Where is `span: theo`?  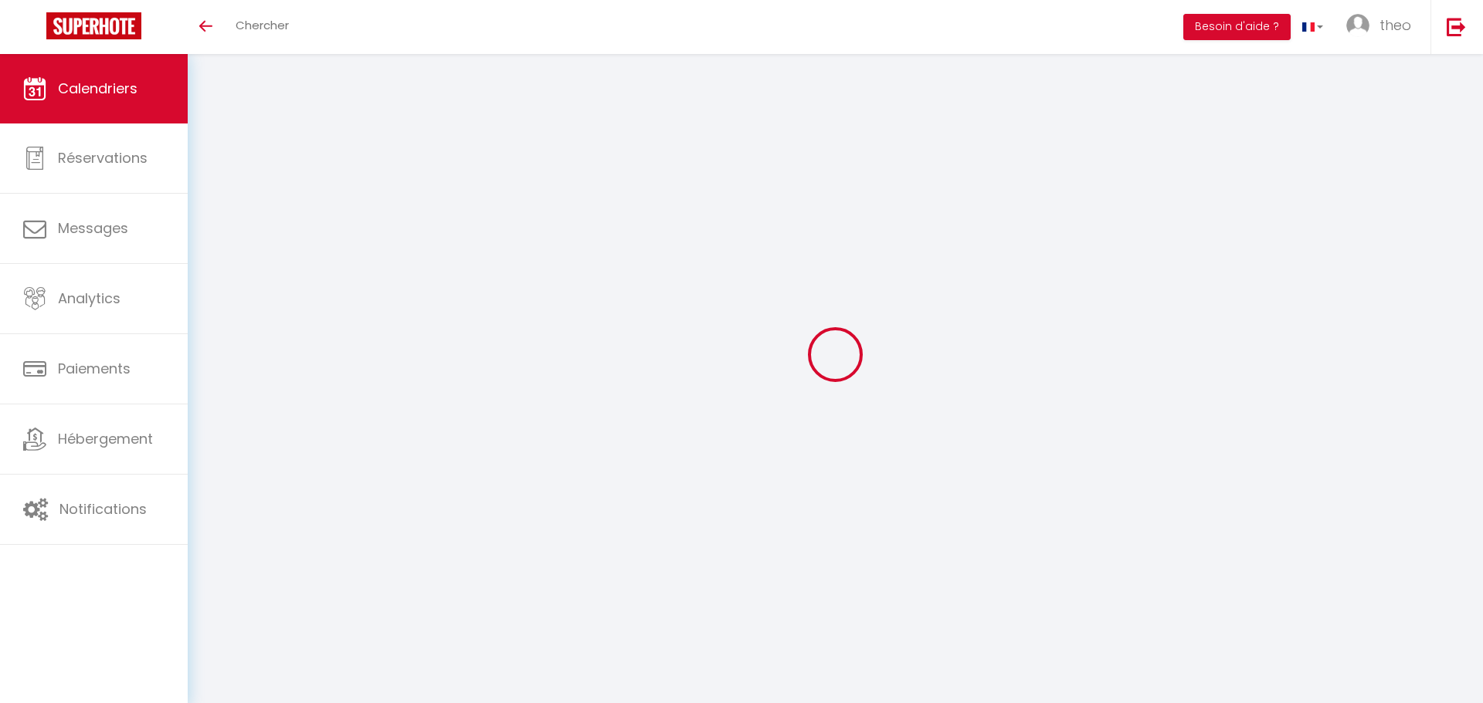 span: theo is located at coordinates (1395, 25).